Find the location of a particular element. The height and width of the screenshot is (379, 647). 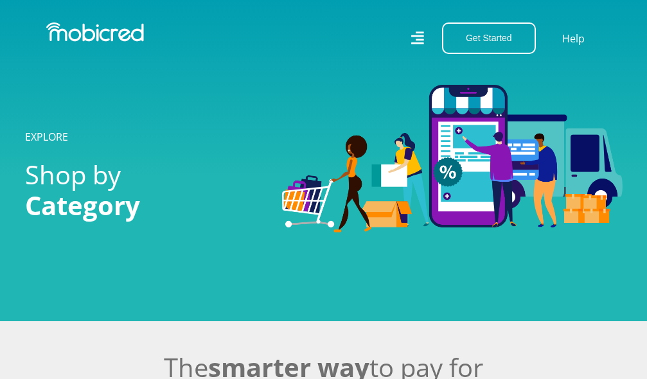

a: Help is located at coordinates (573, 39).